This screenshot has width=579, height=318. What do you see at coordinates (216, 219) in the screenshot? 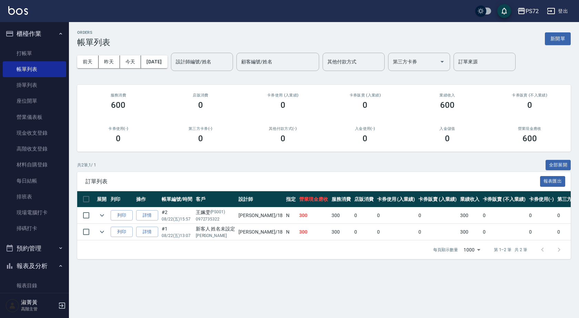
I see `p: 0972735322` at bounding box center [216, 219].